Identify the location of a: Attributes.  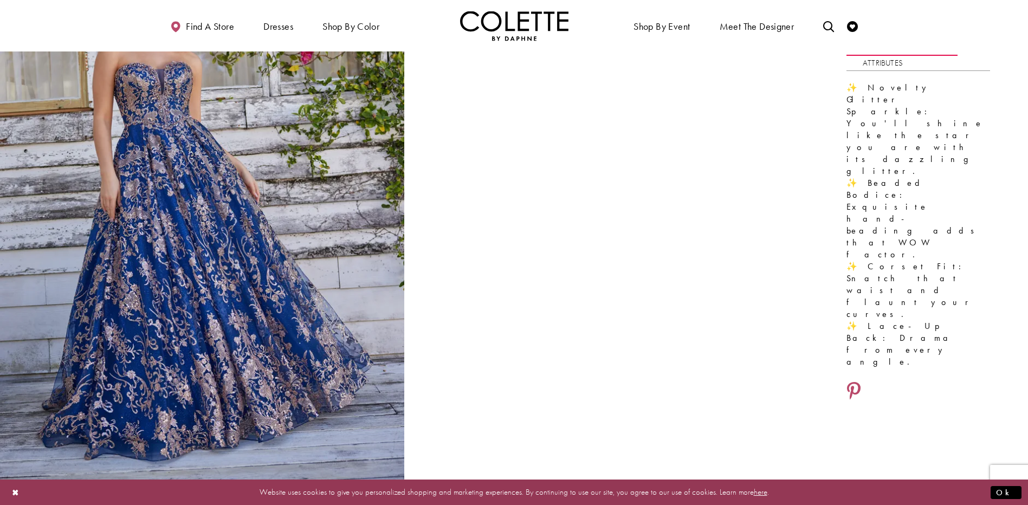
(882, 63).